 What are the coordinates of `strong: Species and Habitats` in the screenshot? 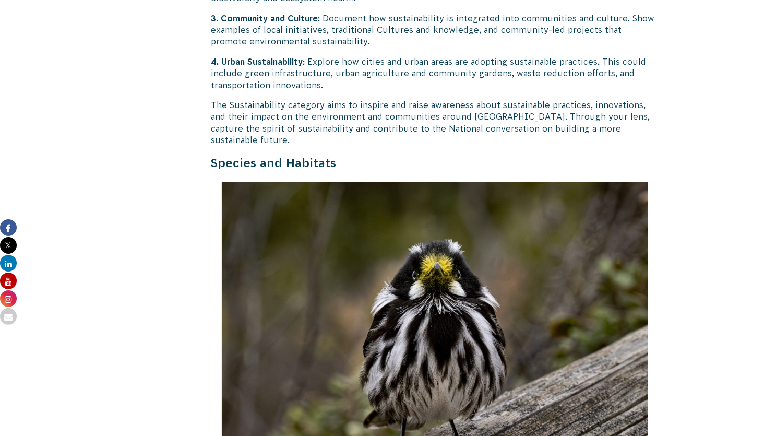 It's located at (274, 163).